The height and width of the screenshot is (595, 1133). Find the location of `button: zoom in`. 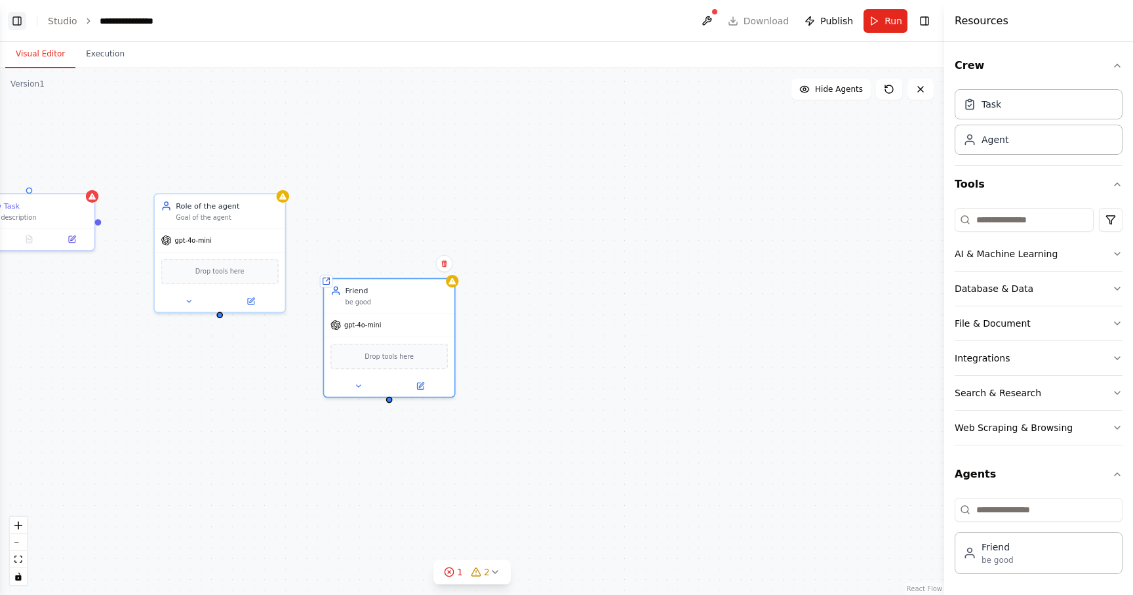

button: zoom in is located at coordinates (18, 525).